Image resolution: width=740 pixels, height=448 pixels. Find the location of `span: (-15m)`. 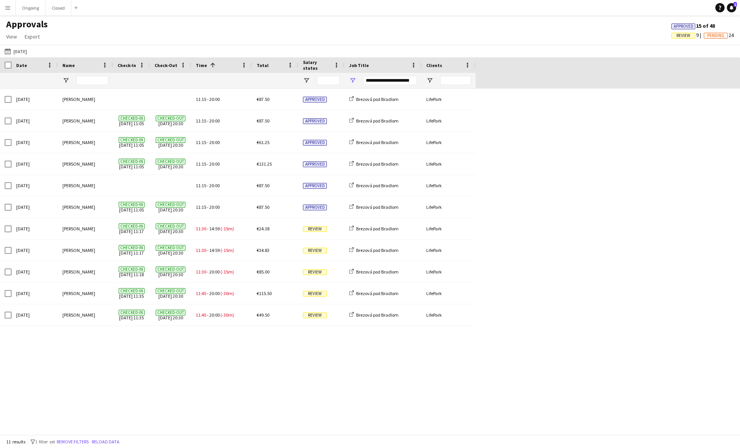

span: (-15m) is located at coordinates (227, 229).